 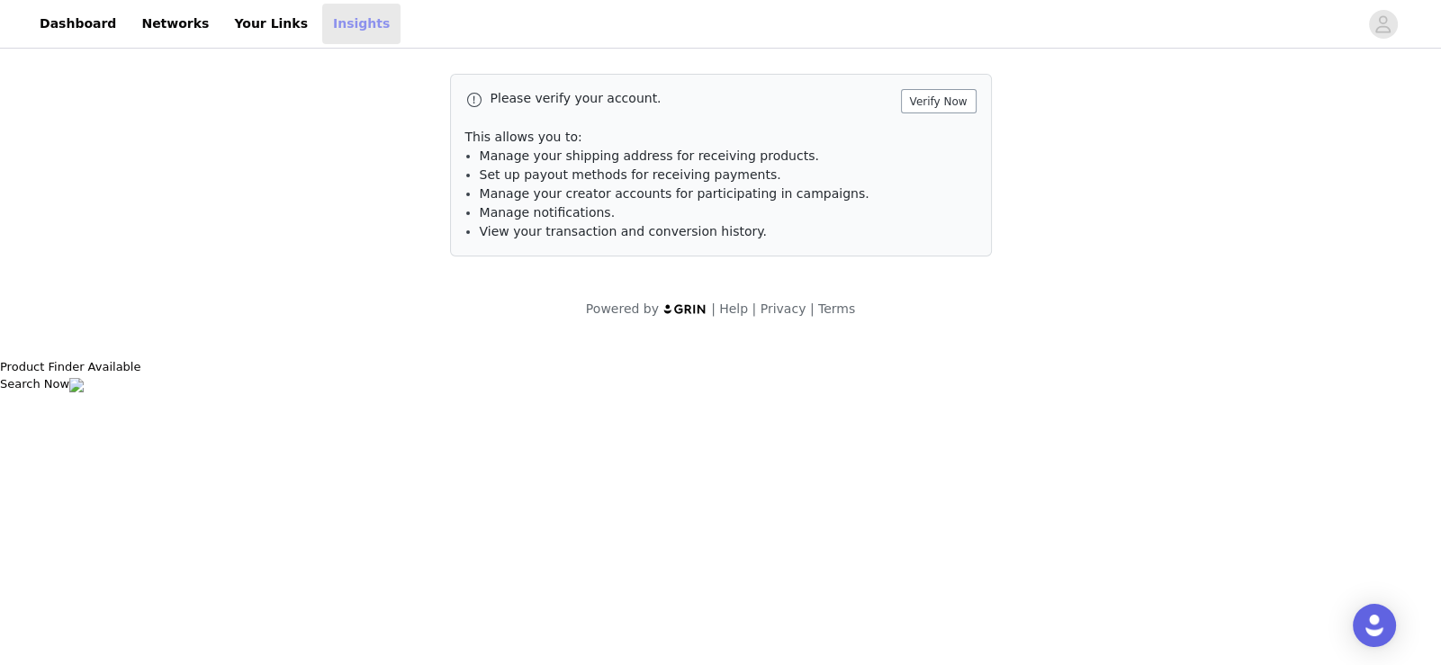 What do you see at coordinates (674, 194) in the screenshot?
I see `span: Manage your creator accounts for participating in campaigns.` at bounding box center [674, 194].